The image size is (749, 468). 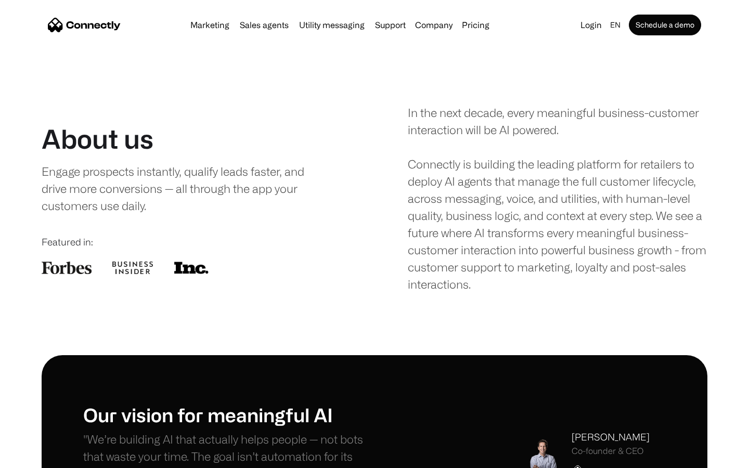 What do you see at coordinates (558, 198) in the screenshot?
I see `div: In the next decade, every meaningful business-customer interaction will be AI powered. Connectly ...` at bounding box center [558, 198].